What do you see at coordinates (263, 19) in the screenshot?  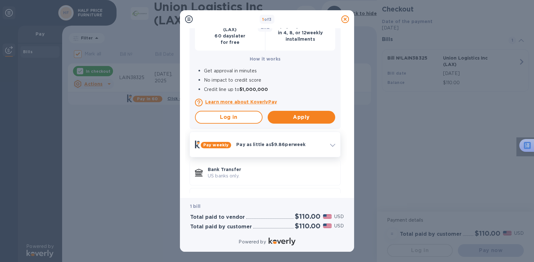 I see `span: 1` at bounding box center [263, 19].